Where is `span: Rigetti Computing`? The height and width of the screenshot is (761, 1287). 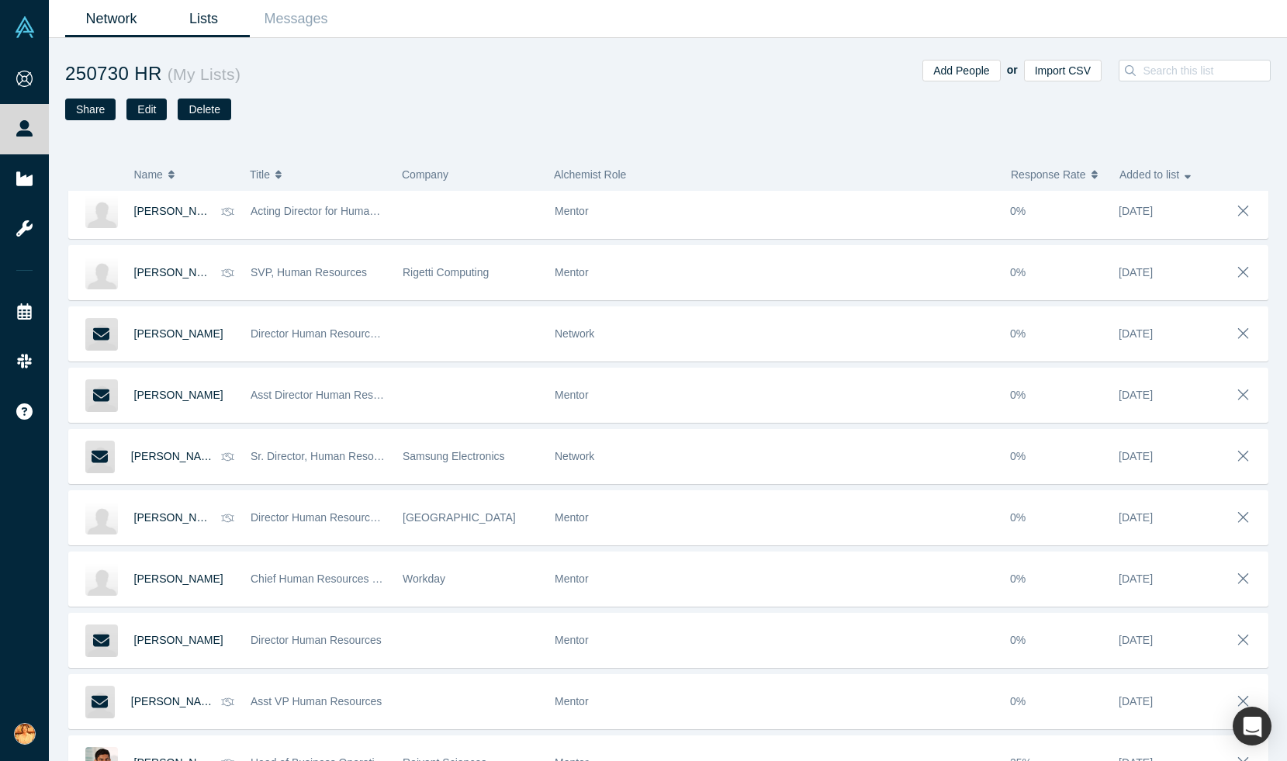 span: Rigetti Computing is located at coordinates (445, 272).